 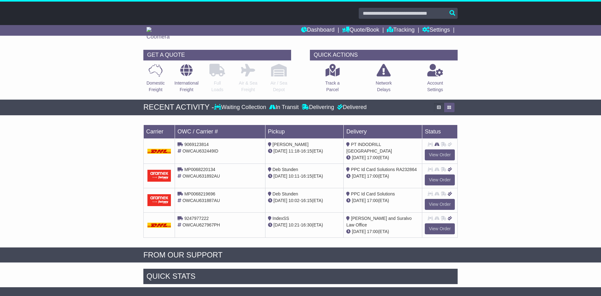 What do you see at coordinates (383, 131) in the screenshot?
I see `td: Delivery` at bounding box center [383, 131].